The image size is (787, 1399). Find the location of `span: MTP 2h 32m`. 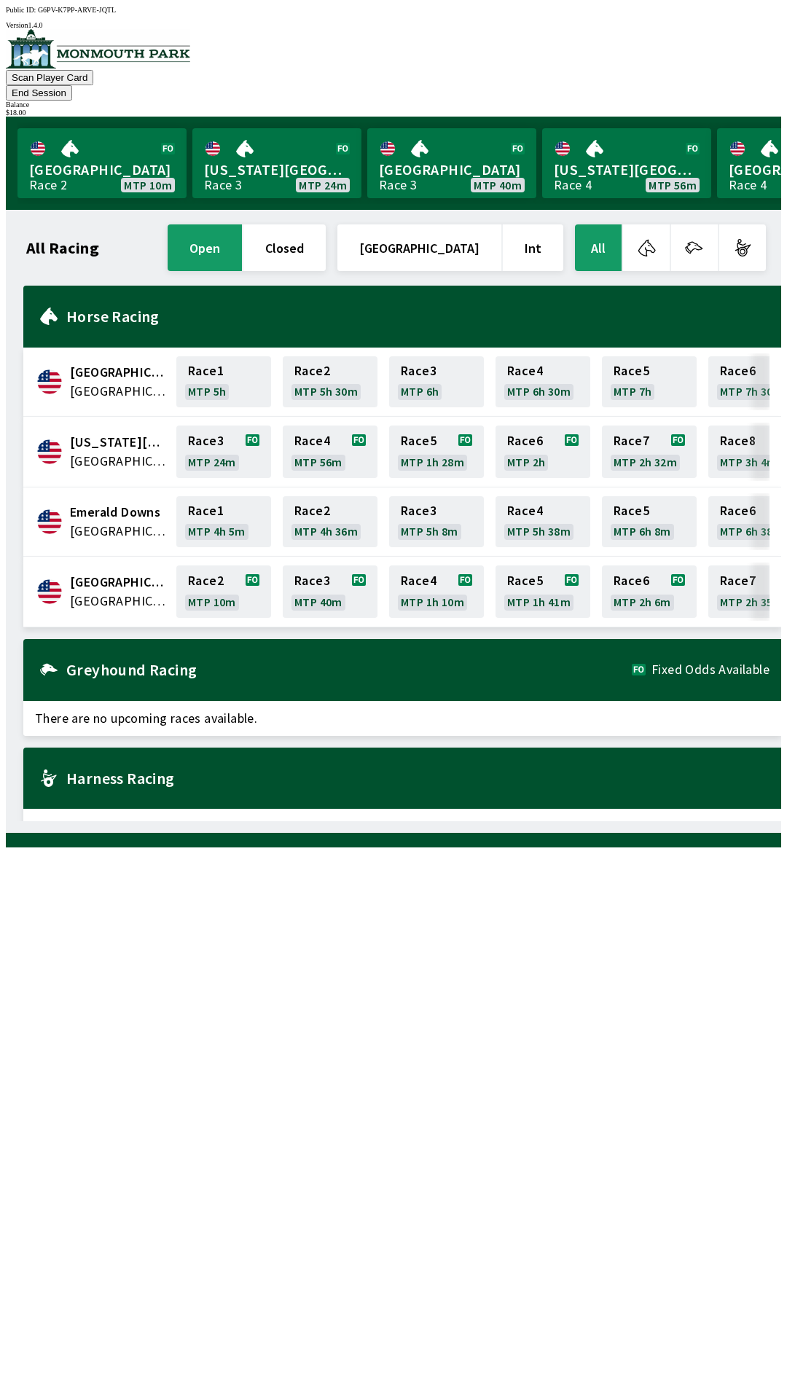

span: MTP 2h 32m is located at coordinates (645, 462).